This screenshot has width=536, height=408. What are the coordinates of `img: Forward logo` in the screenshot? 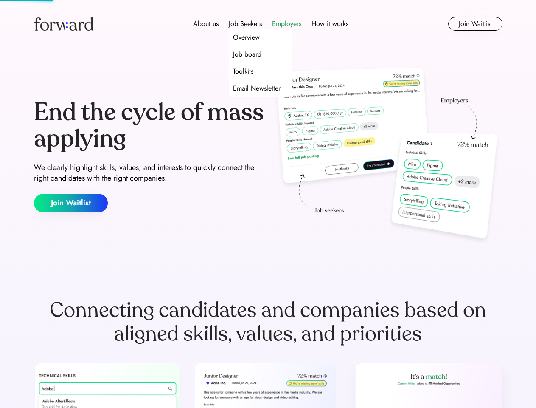 It's located at (64, 24).